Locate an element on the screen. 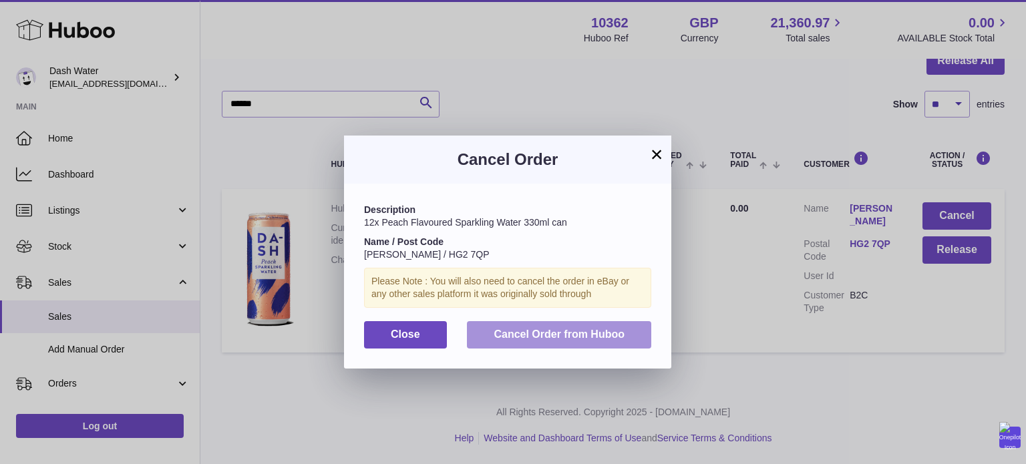 This screenshot has height=464, width=1026. span: 12x Peach Flavoured Sparkling Water 330ml can is located at coordinates (465, 222).